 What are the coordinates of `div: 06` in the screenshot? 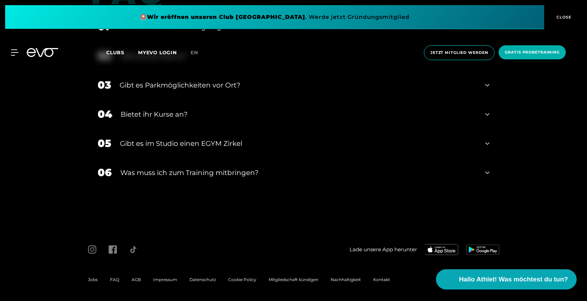 It's located at (105, 172).